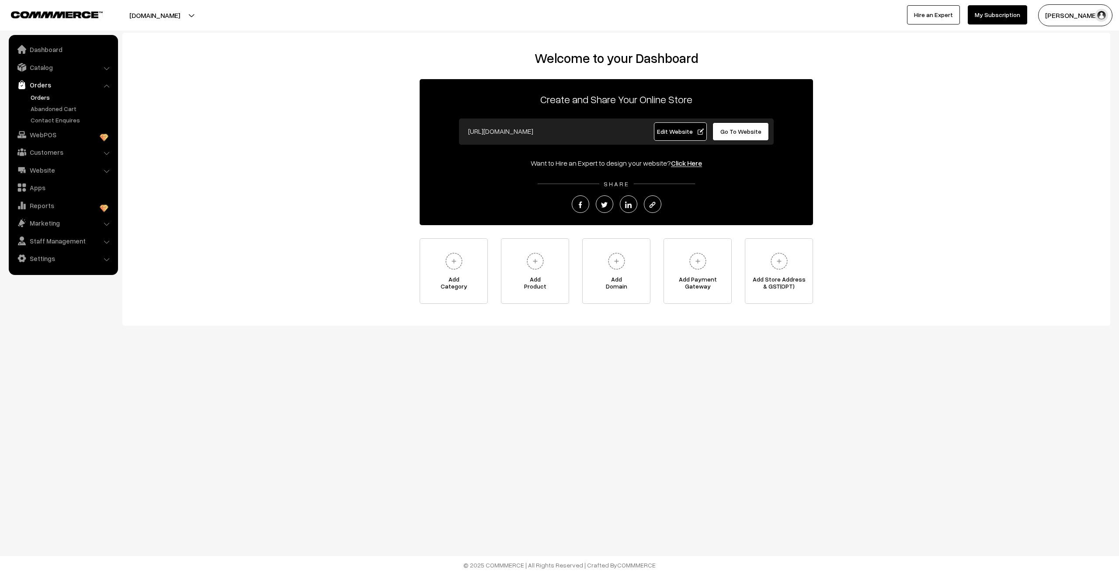 This screenshot has height=574, width=1119. What do you see at coordinates (63, 49) in the screenshot?
I see `a: Dashboard` at bounding box center [63, 49].